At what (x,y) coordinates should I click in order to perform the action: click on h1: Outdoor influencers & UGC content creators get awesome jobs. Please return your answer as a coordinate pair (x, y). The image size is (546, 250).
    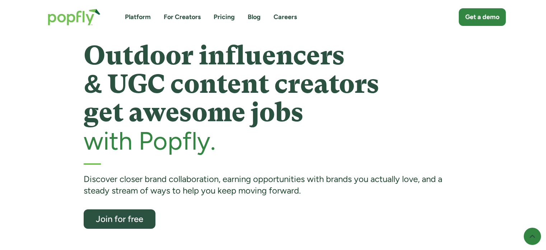
    Looking at the image, I should click on (273, 84).